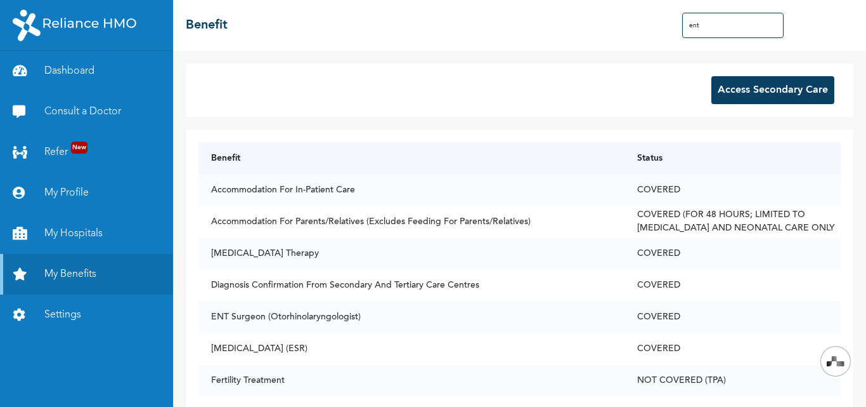  What do you see at coordinates (412, 221) in the screenshot?
I see `td: Accommodation For Parents/Relatives (Excludes Feeding For Parents/Relatives)` at bounding box center [412, 221].